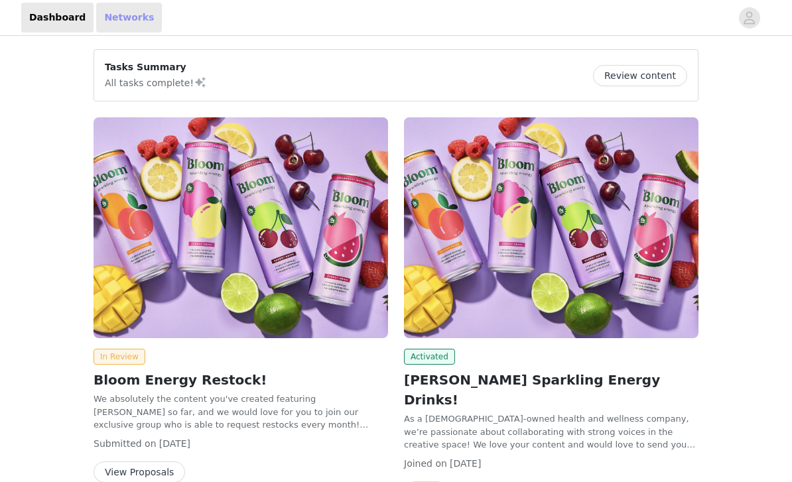  Describe the element at coordinates (749, 18) in the screenshot. I see `div: avatar` at that location.